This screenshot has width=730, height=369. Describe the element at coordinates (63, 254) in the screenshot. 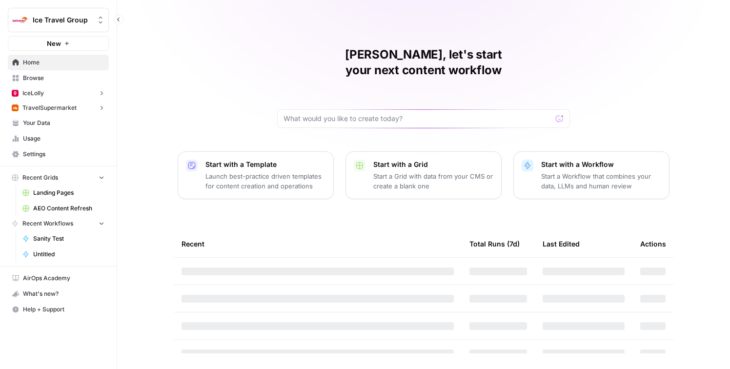

I see `a: Untitled` at that location.